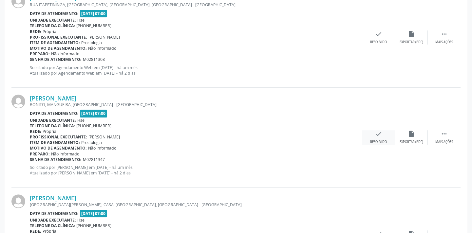  What do you see at coordinates (94, 160) in the screenshot?
I see `span: M02811347` at bounding box center [94, 160].